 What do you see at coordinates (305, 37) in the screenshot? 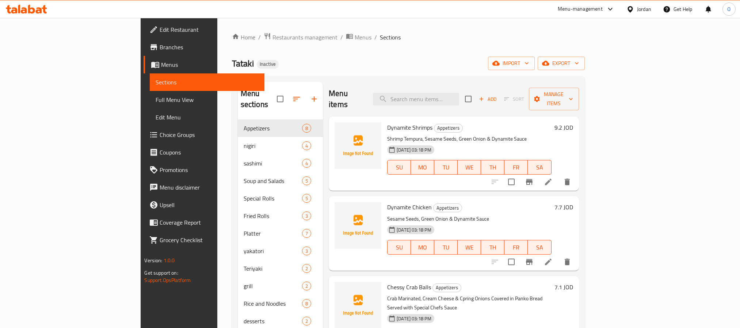
I see `span: Restaurants management` at bounding box center [305, 37].